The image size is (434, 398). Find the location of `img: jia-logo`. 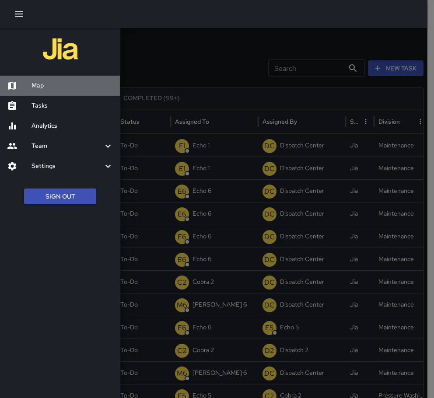

img: jia-logo is located at coordinates (60, 49).